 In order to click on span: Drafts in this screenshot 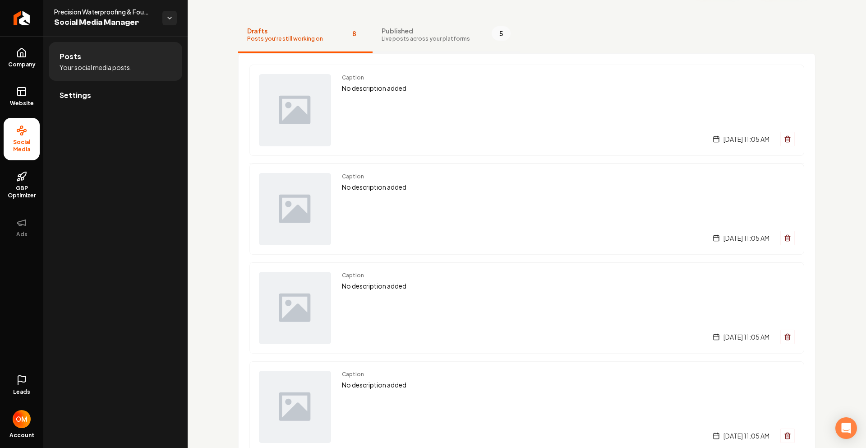, I will do `click(285, 31)`.